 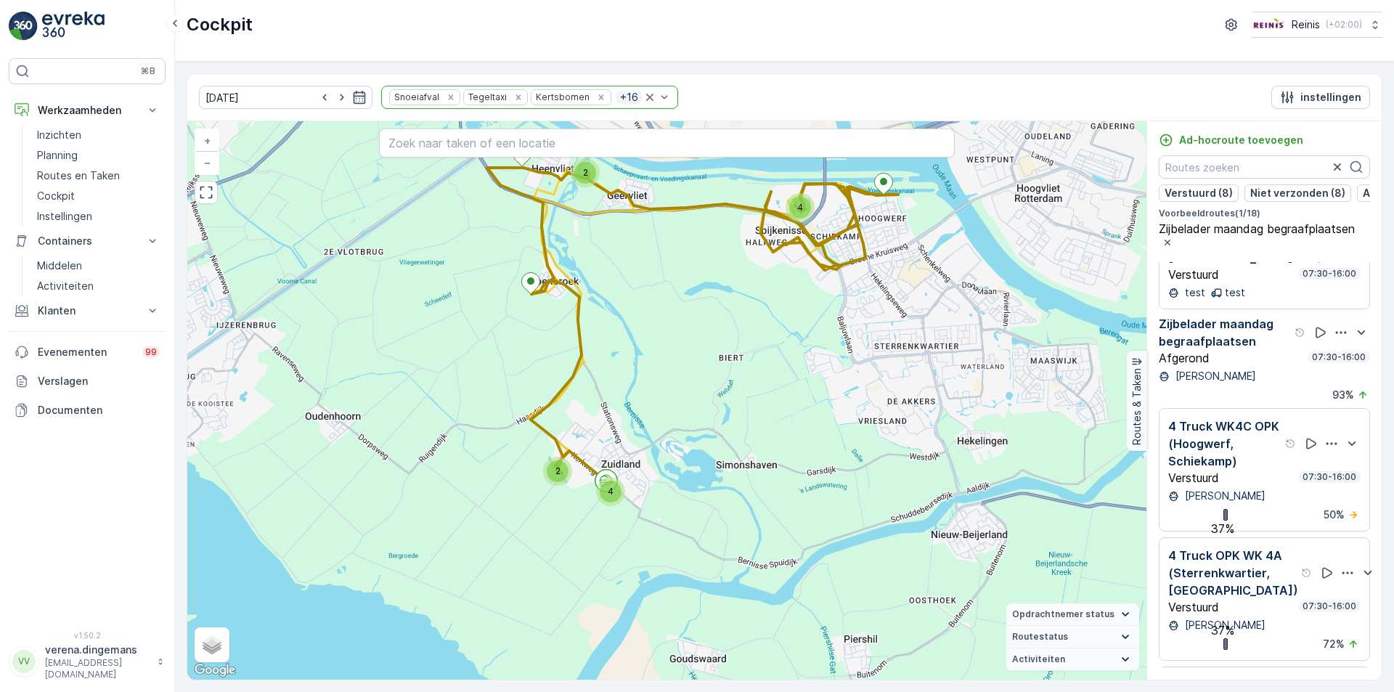 What do you see at coordinates (1306, 25) in the screenshot?
I see `p: Reinis` at bounding box center [1306, 25].